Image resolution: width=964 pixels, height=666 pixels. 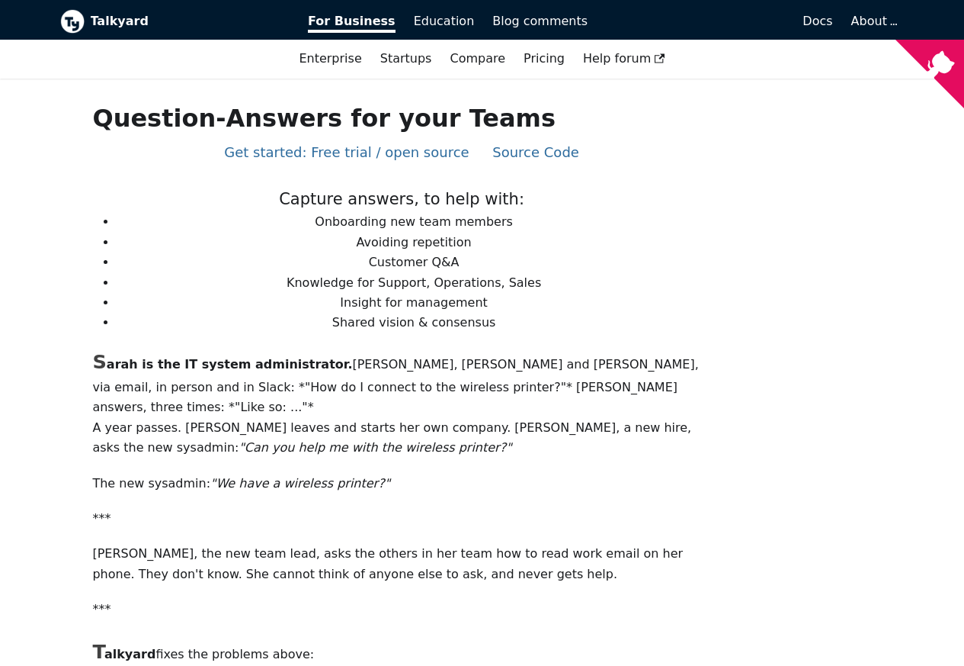 I want to click on p: Capture answers, to help with:, so click(x=401, y=199).